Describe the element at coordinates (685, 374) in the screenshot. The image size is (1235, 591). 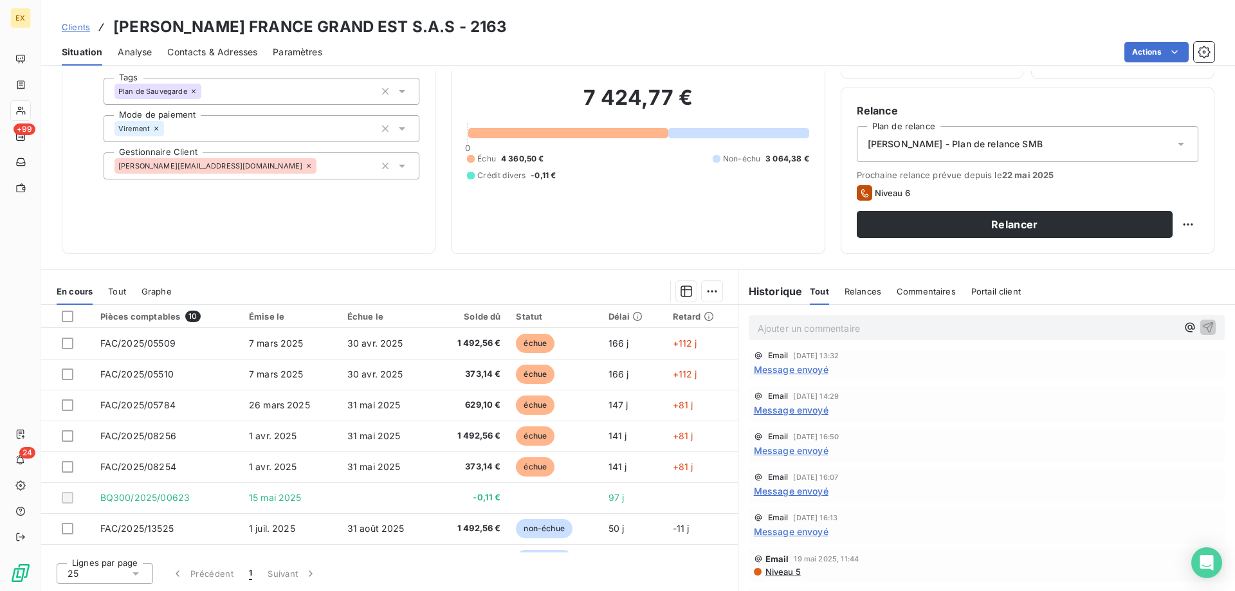
I see `span: +112 j` at that location.